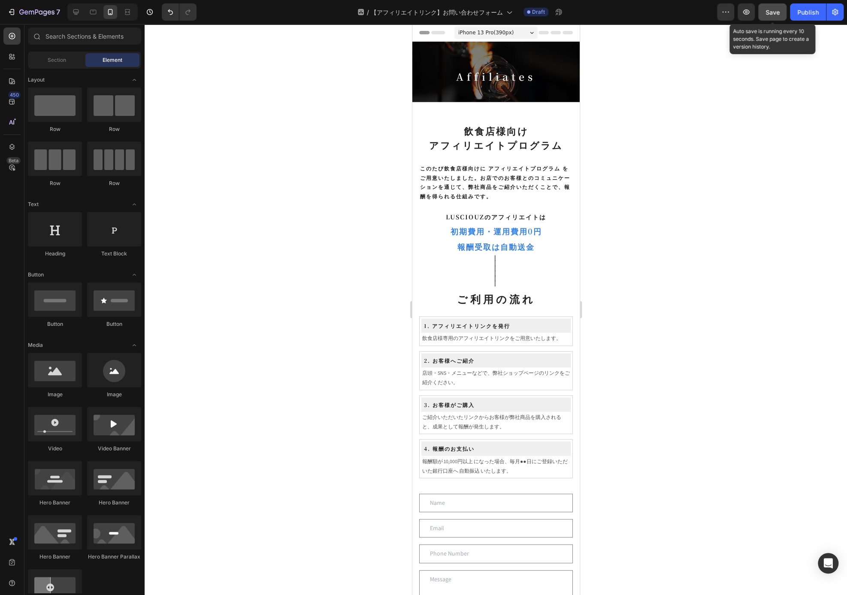  What do you see at coordinates (114, 448) in the screenshot?
I see `div: Video Banner` at bounding box center [114, 448].